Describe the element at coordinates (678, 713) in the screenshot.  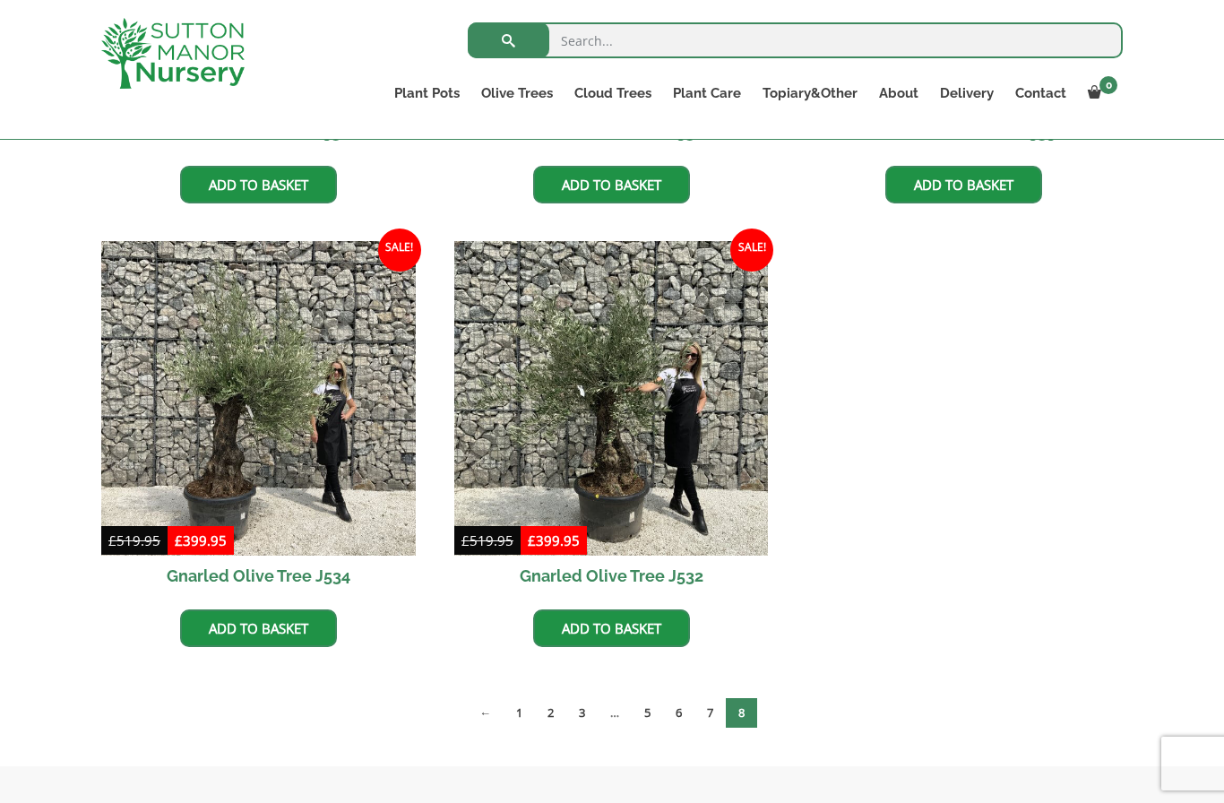
I see `a: Page 6` at that location.